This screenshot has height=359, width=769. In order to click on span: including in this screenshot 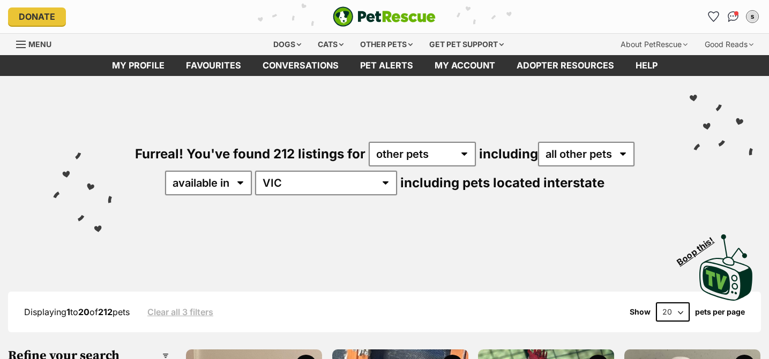, I will do `click(557, 154)`.